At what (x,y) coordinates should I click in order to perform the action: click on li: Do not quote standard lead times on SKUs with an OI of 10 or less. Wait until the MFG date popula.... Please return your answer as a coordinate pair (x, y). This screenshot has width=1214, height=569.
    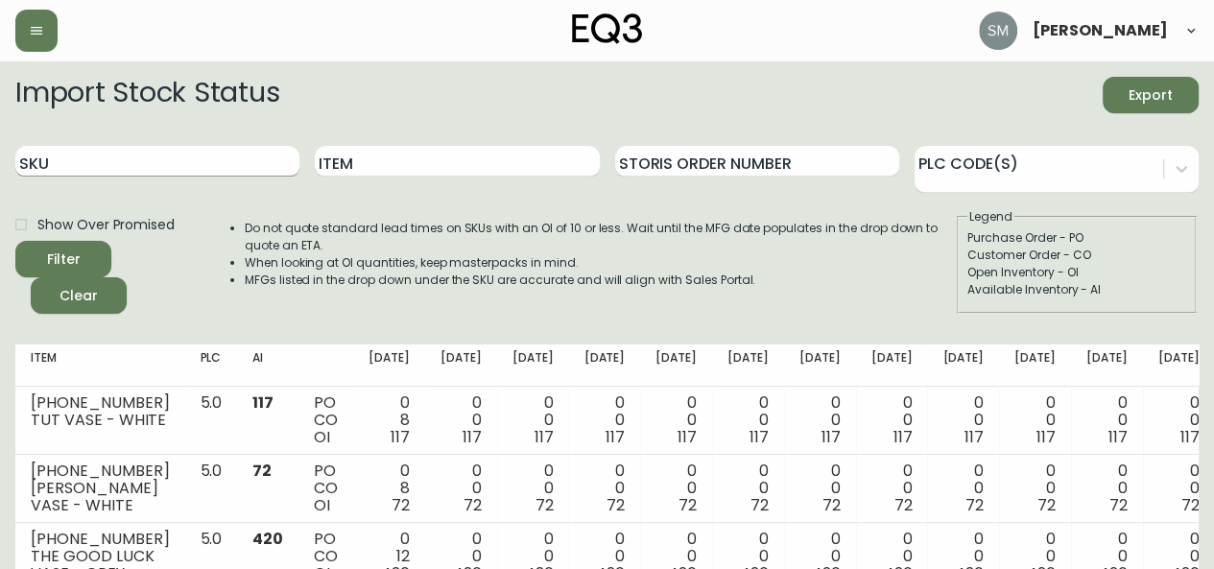
    Looking at the image, I should click on (600, 237).